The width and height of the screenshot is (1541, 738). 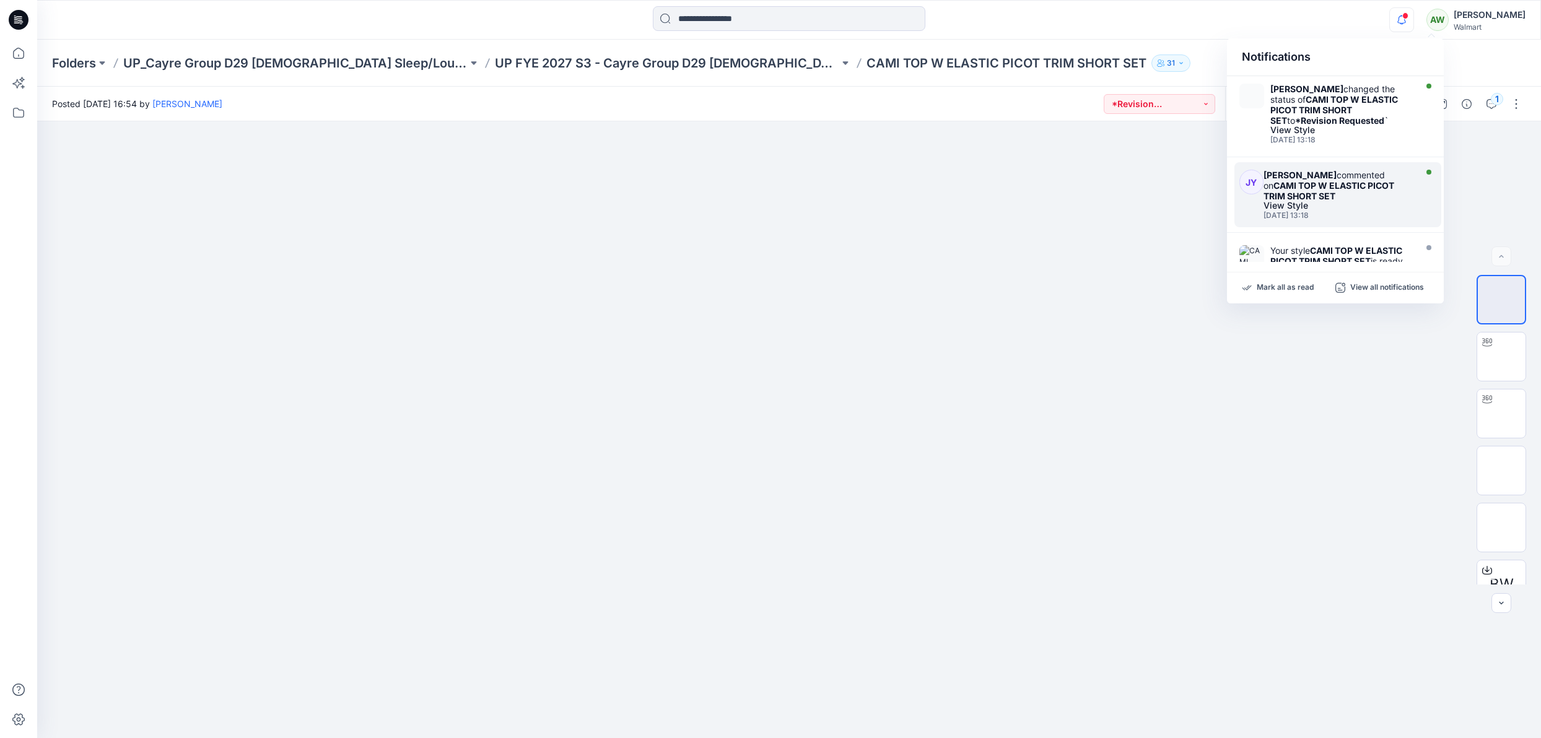 I want to click on div: AW, so click(x=1438, y=20).